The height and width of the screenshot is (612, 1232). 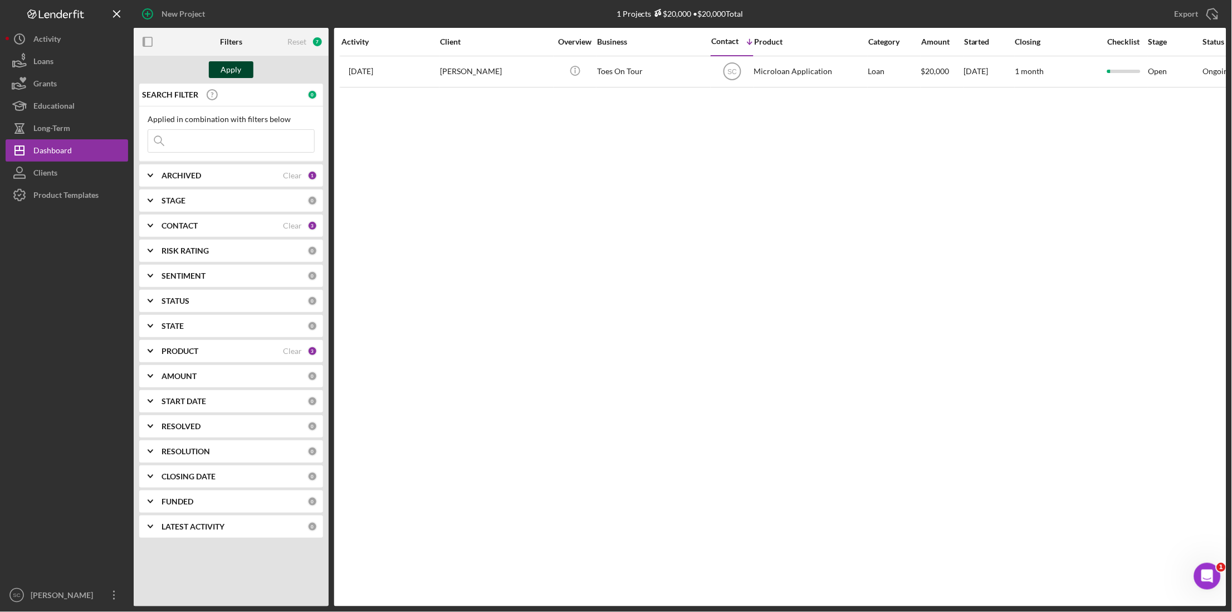 I want to click on button: Educational, so click(x=67, y=106).